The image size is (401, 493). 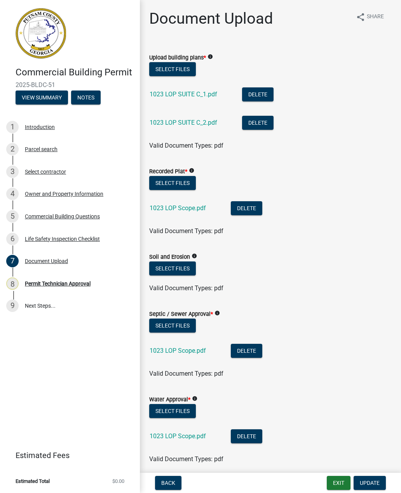 I want to click on span: Update, so click(x=370, y=483).